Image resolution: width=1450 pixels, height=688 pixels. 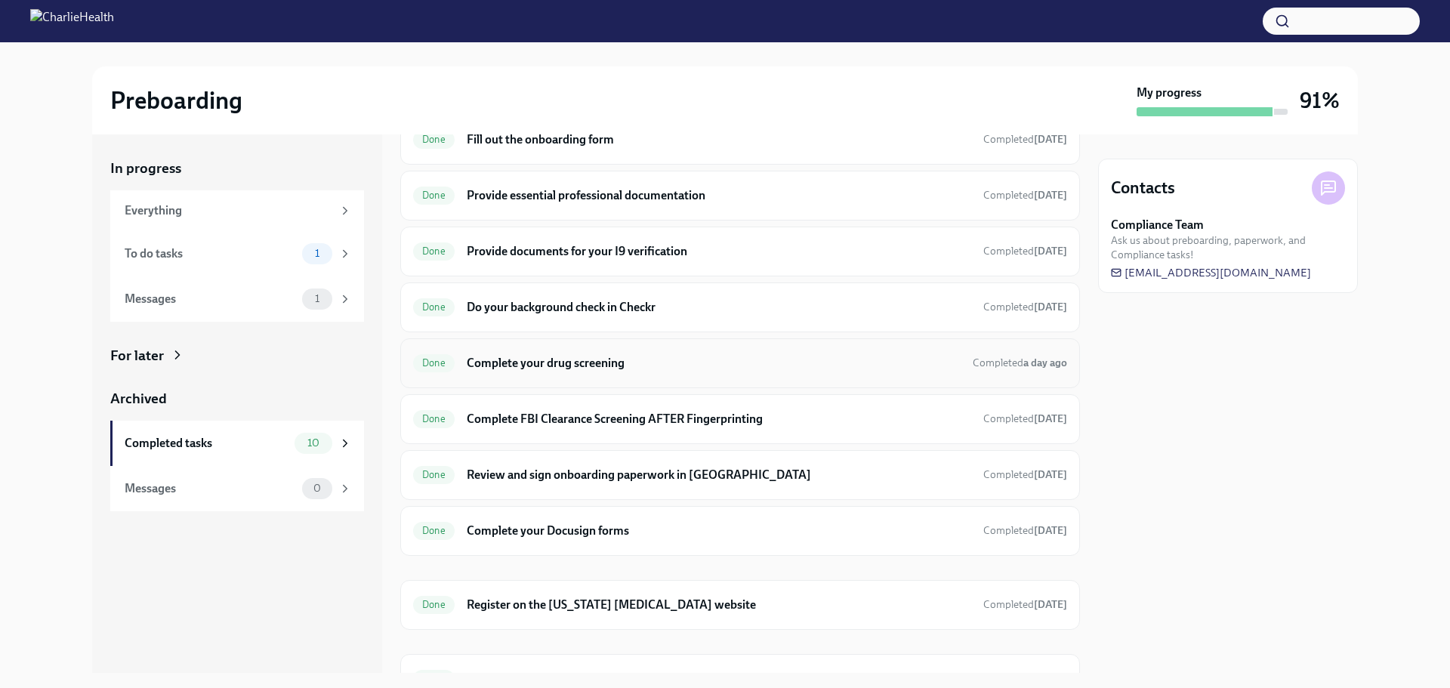 What do you see at coordinates (719, 307) in the screenshot?
I see `h6: Do your background check in Checkr` at bounding box center [719, 307].